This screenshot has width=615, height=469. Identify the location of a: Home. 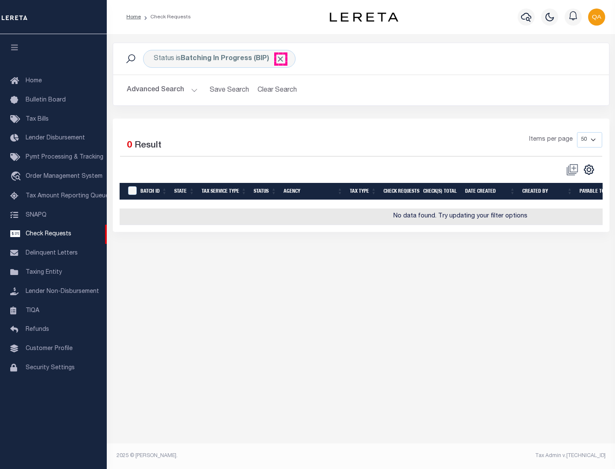
(134, 17).